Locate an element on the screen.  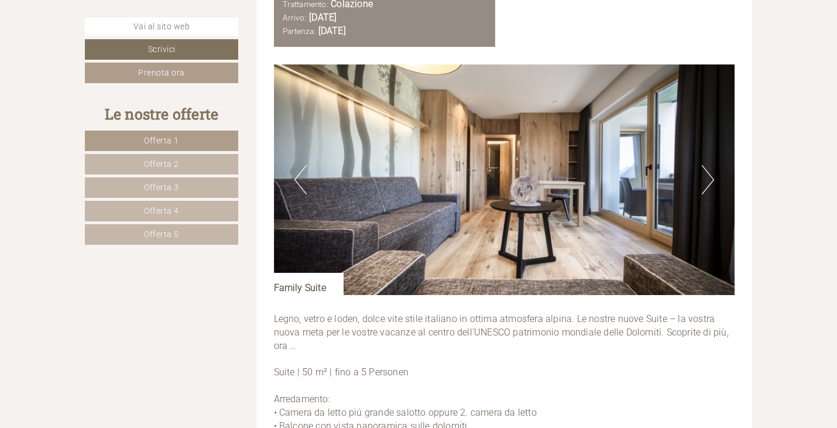
small: Arrivo: is located at coordinates (294, 18).